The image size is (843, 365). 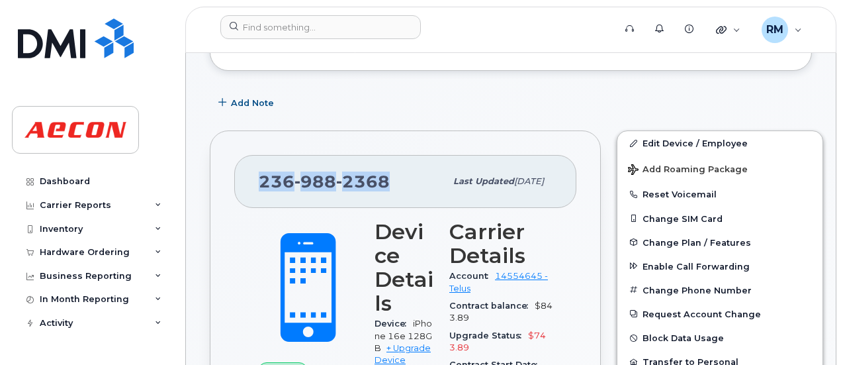 I want to click on span: 988, so click(x=315, y=181).